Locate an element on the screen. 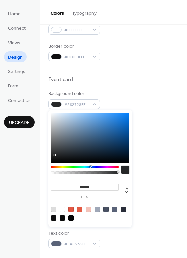  span: Form is located at coordinates (13, 86).